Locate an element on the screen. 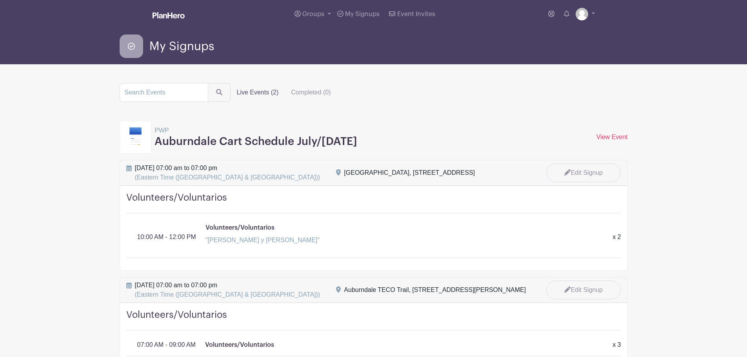 The height and width of the screenshot is (357, 747). p: 10:00 AM - 12:00 PM is located at coordinates (167, 237).